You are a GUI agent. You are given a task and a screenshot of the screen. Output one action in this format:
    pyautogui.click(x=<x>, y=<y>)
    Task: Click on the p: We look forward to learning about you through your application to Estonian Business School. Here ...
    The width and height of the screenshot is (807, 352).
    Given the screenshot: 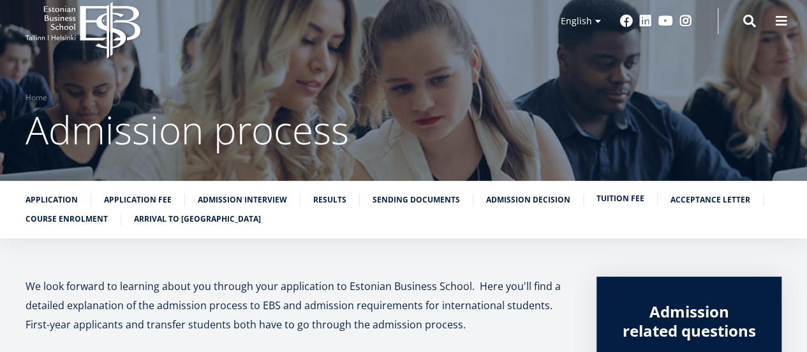 What is the action you would take?
    pyautogui.click(x=298, y=305)
    